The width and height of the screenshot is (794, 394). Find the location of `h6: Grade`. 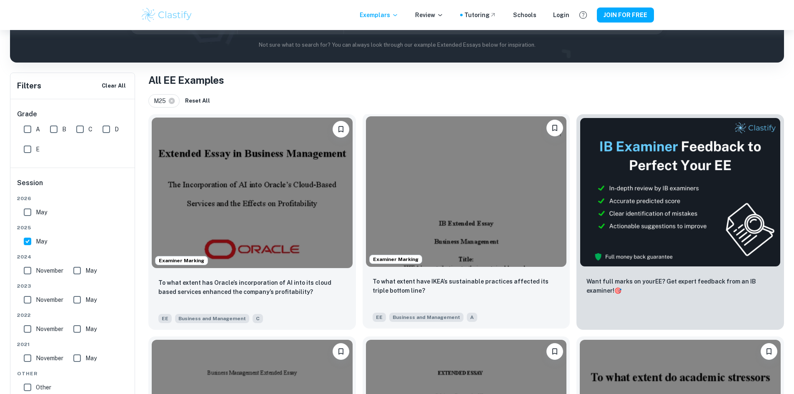

h6: Grade is located at coordinates (73, 114).